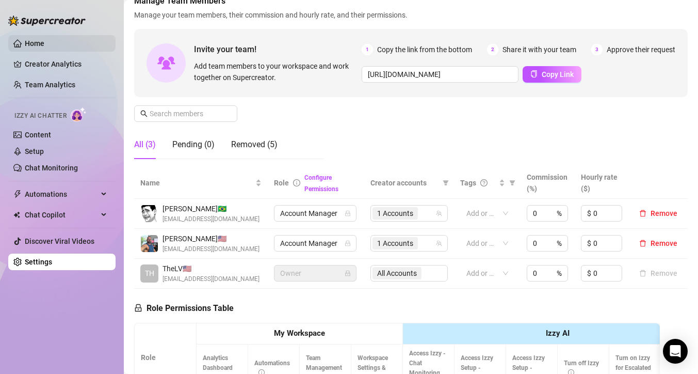 This screenshot has width=698, height=374. What do you see at coordinates (61, 194) in the screenshot?
I see `span: Automations` at bounding box center [61, 194].